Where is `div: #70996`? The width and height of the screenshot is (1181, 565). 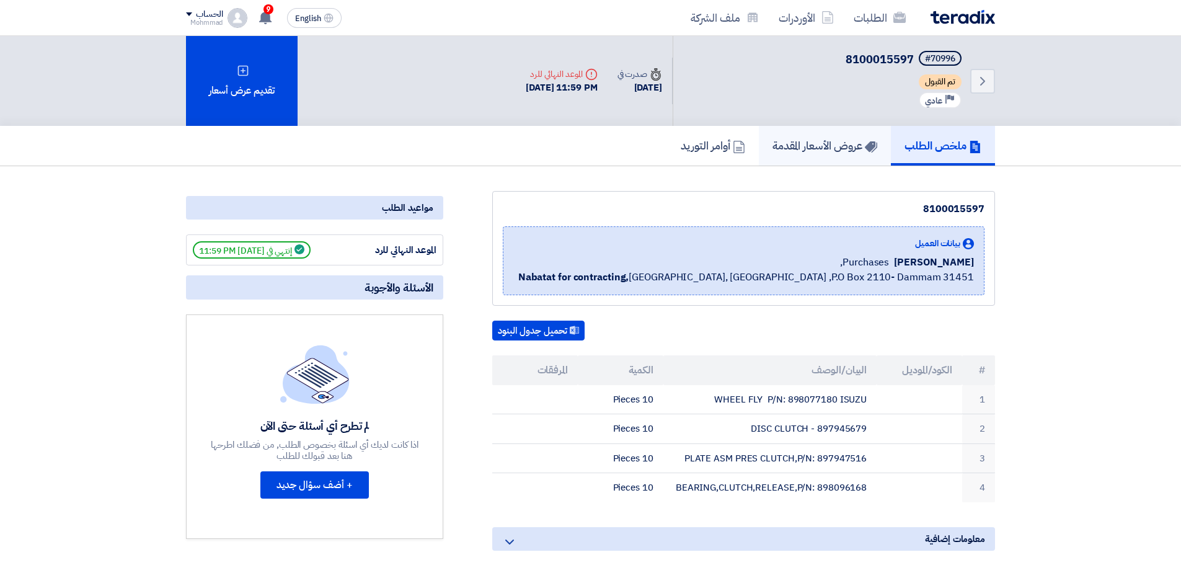
div: #70996 is located at coordinates (940, 59).